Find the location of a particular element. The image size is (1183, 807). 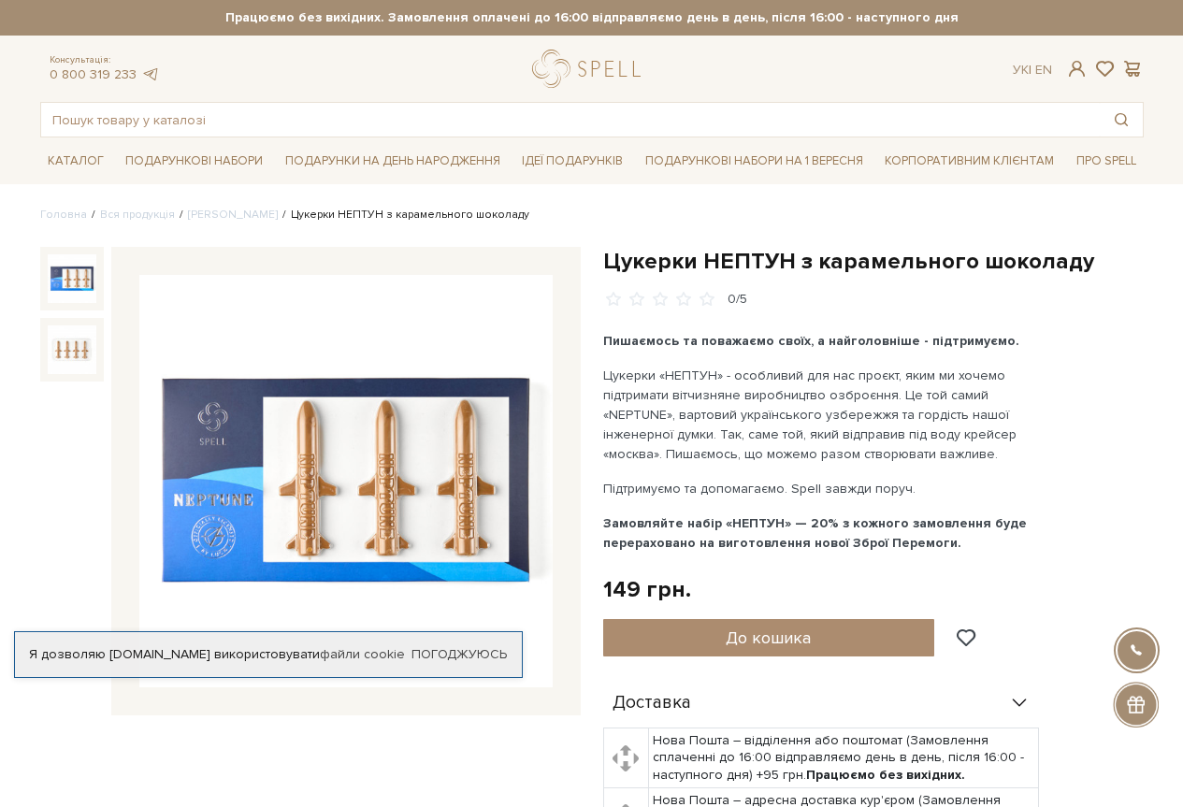

div: Ук is located at coordinates (1032, 70).